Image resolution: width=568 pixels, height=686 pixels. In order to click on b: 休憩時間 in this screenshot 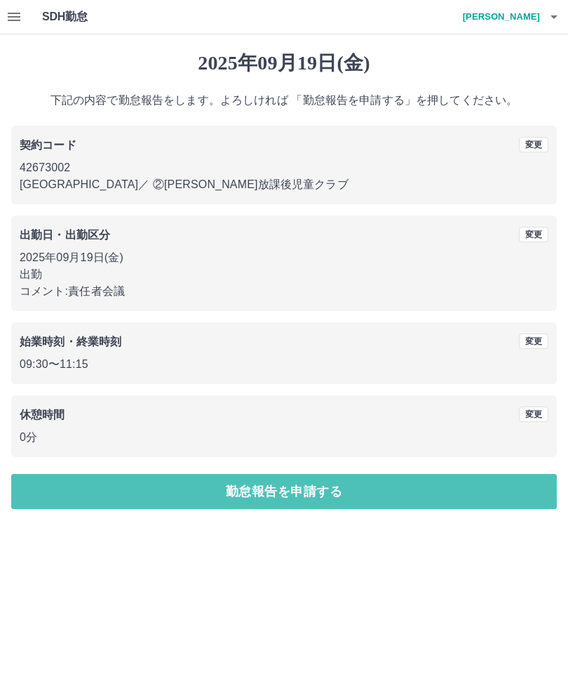, I will do `click(42, 414)`.